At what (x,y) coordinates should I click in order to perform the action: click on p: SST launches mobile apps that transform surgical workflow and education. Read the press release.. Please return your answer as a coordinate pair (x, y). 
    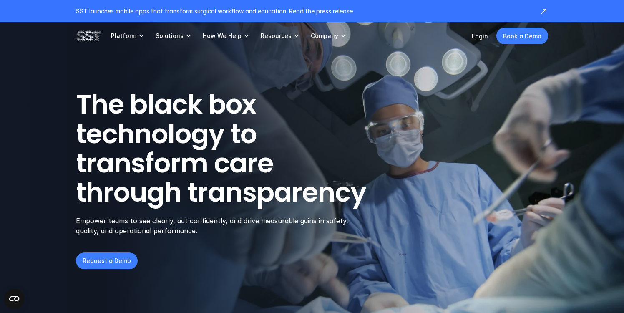
    Looking at the image, I should click on (304, 11).